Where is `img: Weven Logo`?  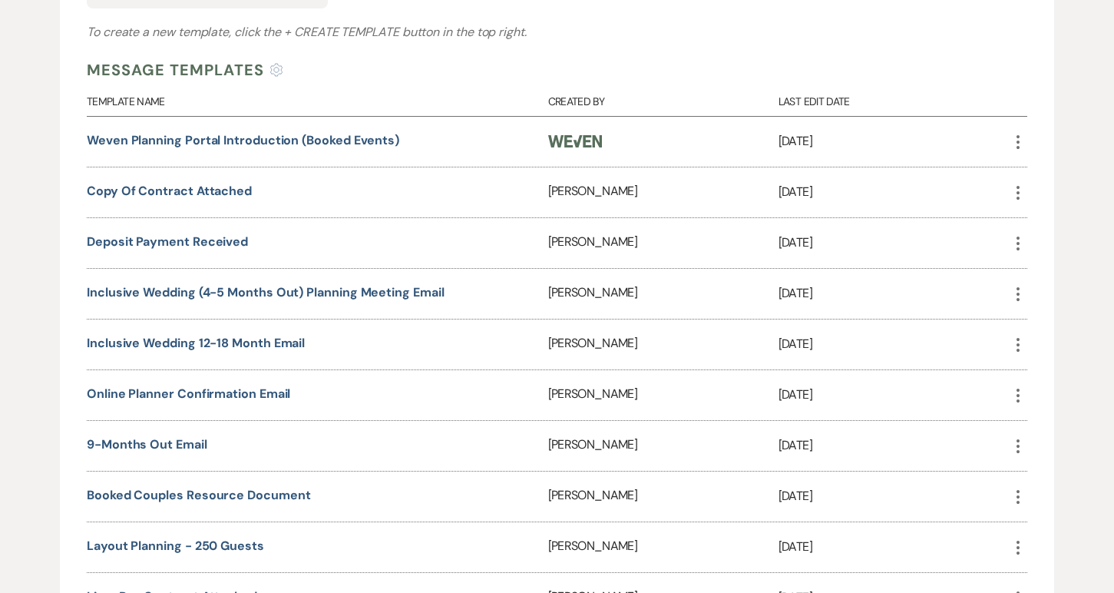
img: Weven Logo is located at coordinates (575, 141).